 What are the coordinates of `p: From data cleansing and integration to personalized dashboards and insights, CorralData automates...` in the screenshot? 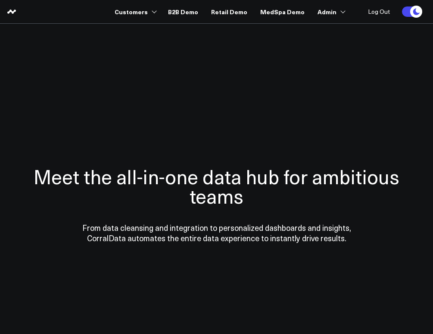 It's located at (217, 233).